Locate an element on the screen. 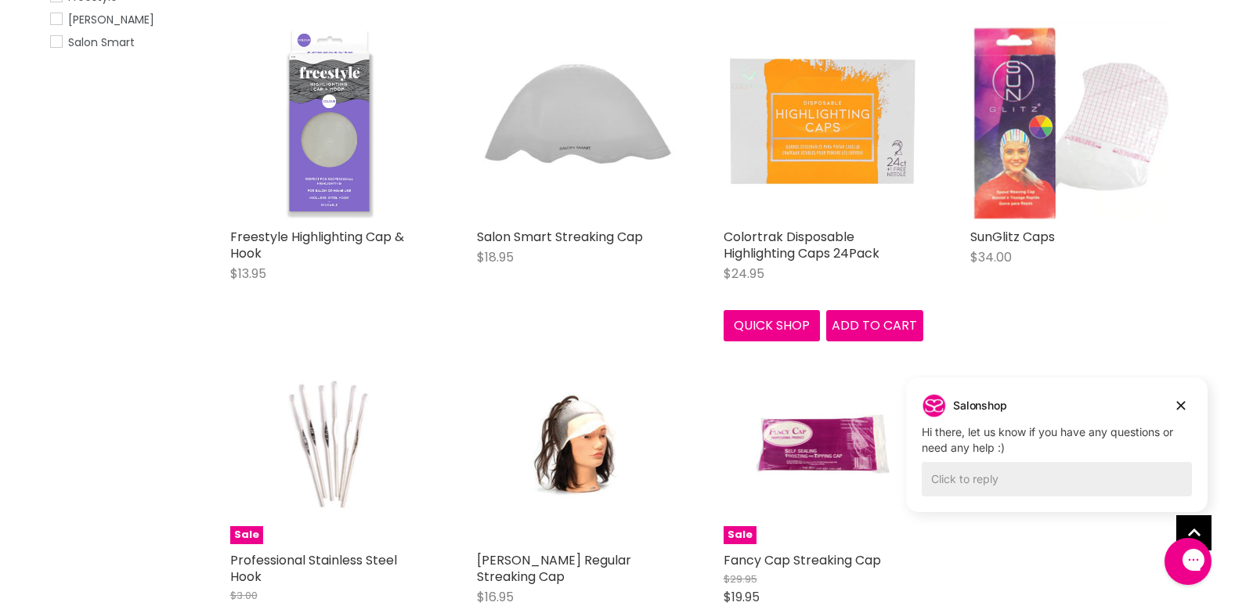  a: Robert De Soto is located at coordinates (122, 20).